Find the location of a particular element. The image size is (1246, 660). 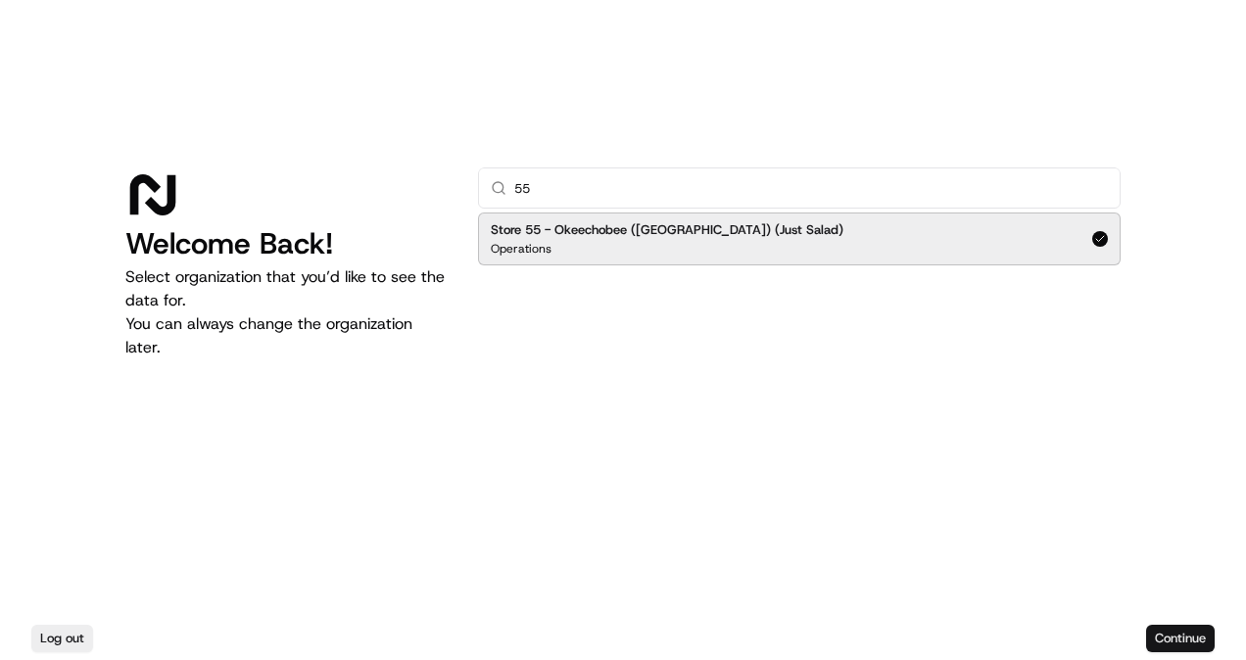

p: Select organization that you’d like to see the data for. You can always change the organization l... is located at coordinates (286, 312).